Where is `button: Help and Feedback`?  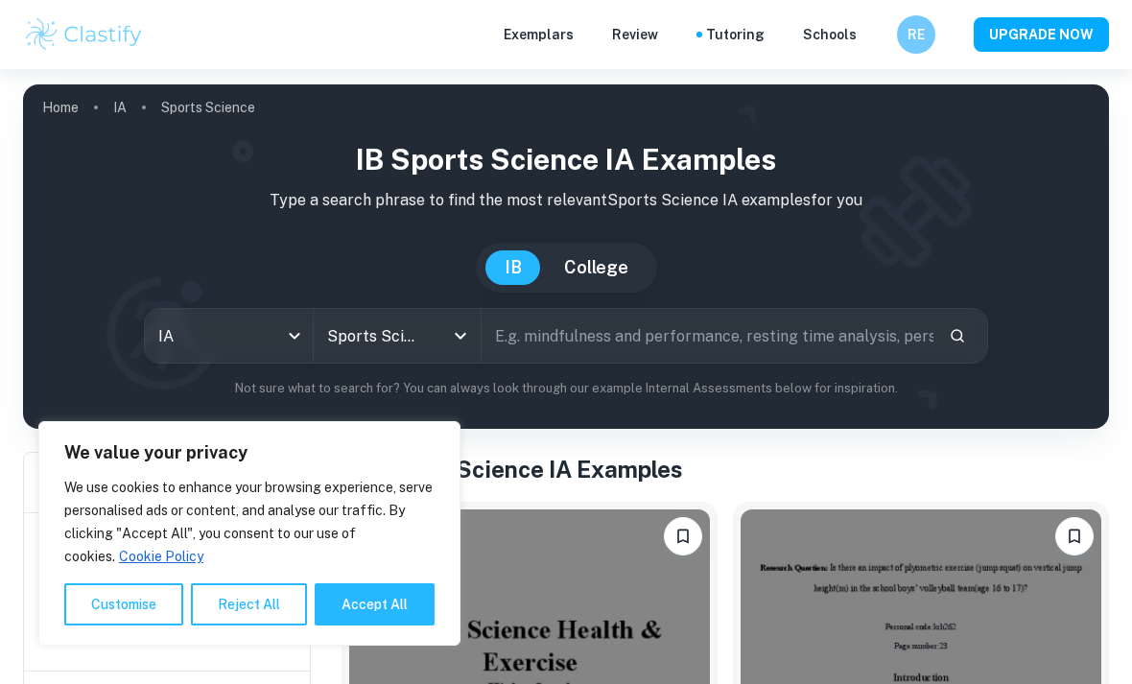
button: Help and Feedback is located at coordinates (877, 35).